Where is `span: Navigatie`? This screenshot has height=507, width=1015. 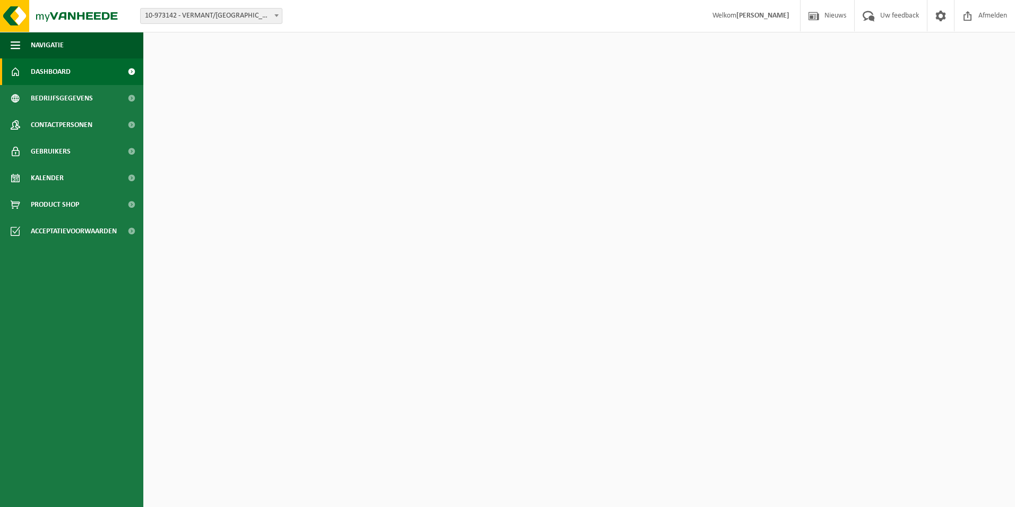
span: Navigatie is located at coordinates (47, 45).